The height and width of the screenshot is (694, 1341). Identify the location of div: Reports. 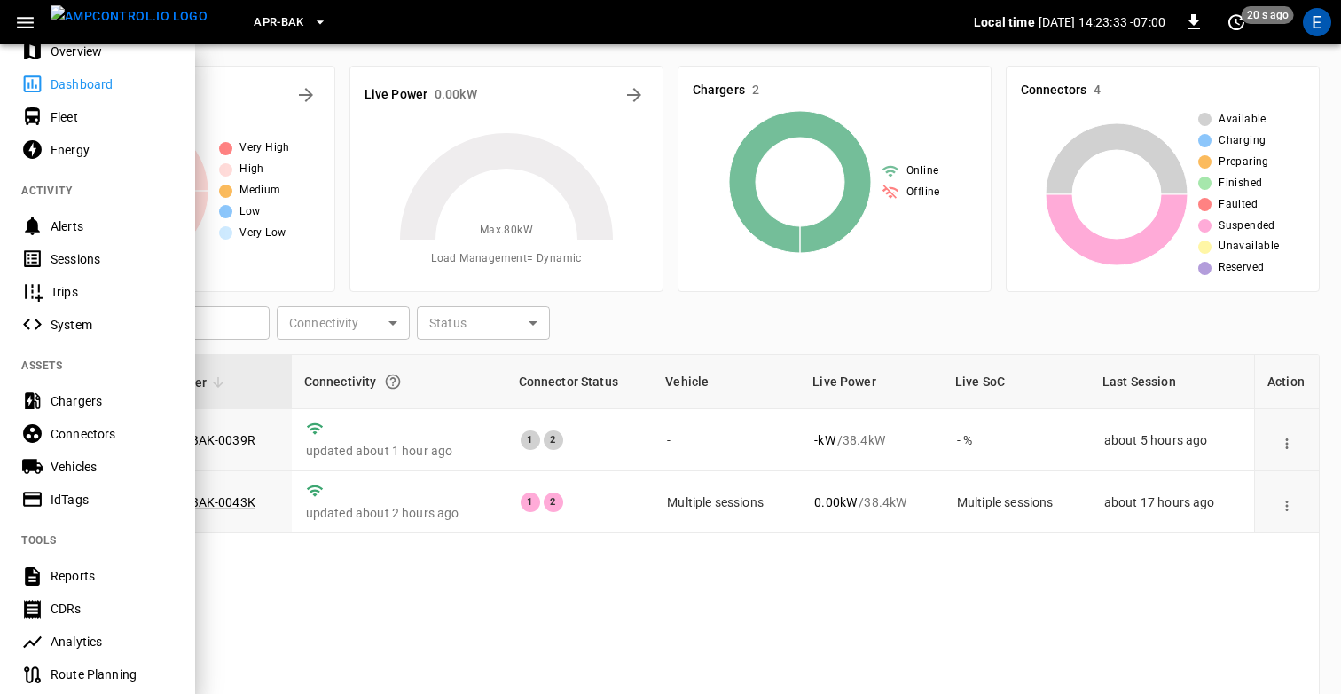
(112, 576).